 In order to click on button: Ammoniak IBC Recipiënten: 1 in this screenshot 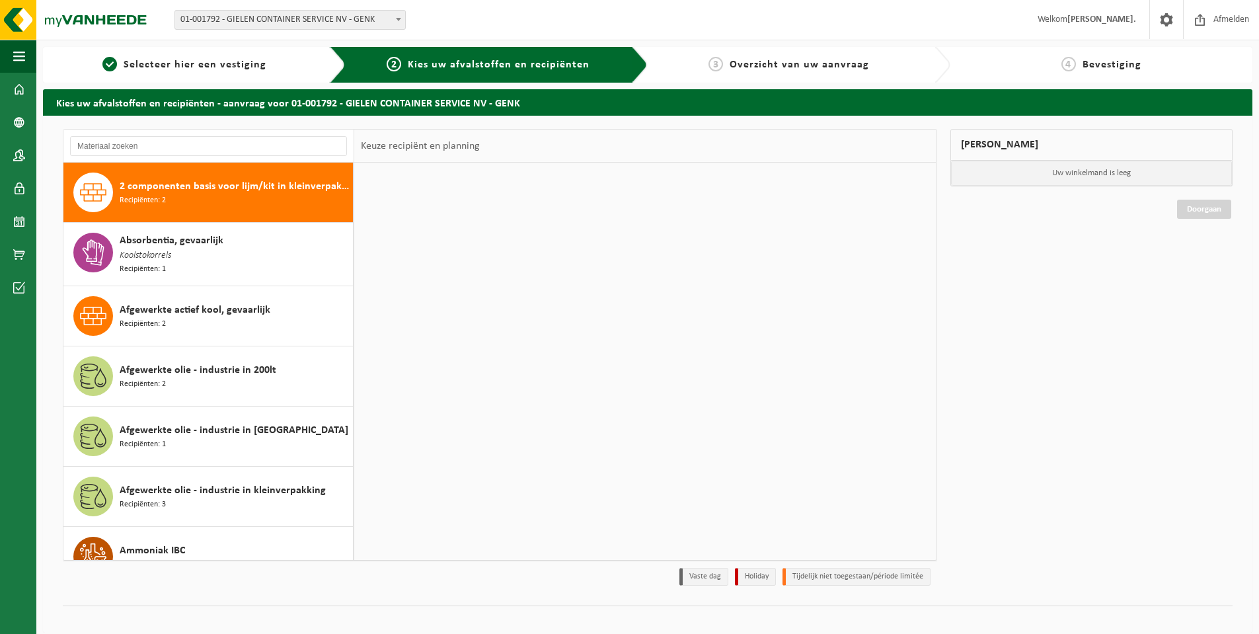, I will do `click(208, 556)`.